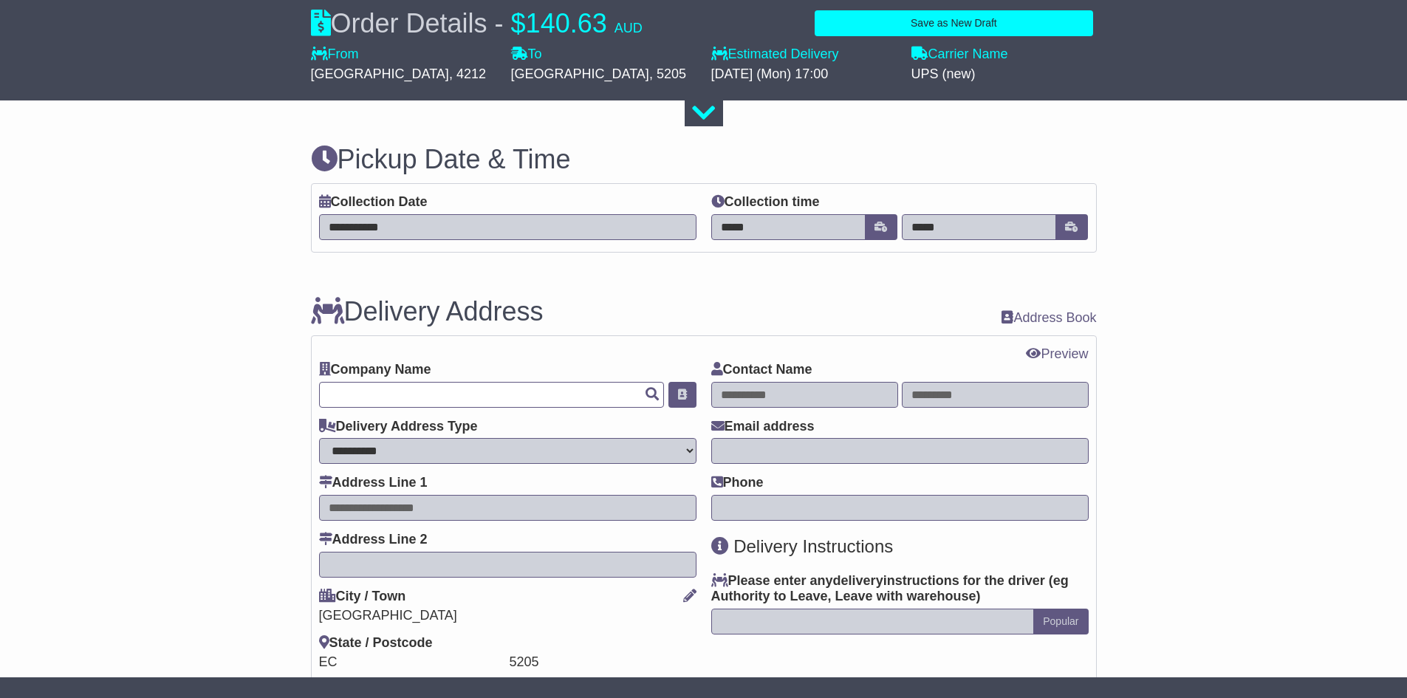  I want to click on label: Address Line 1, so click(373, 483).